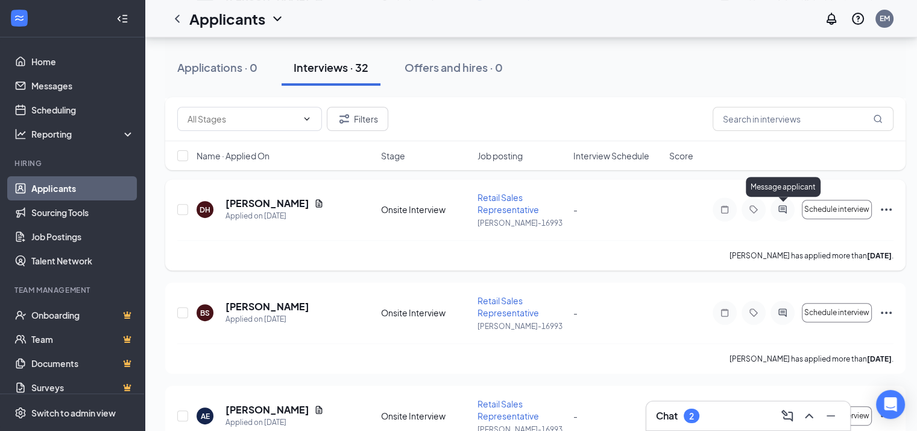 Image resolution: width=917 pixels, height=431 pixels. Describe the element at coordinates (832, 19) in the screenshot. I see `svg: Notifications` at that location.